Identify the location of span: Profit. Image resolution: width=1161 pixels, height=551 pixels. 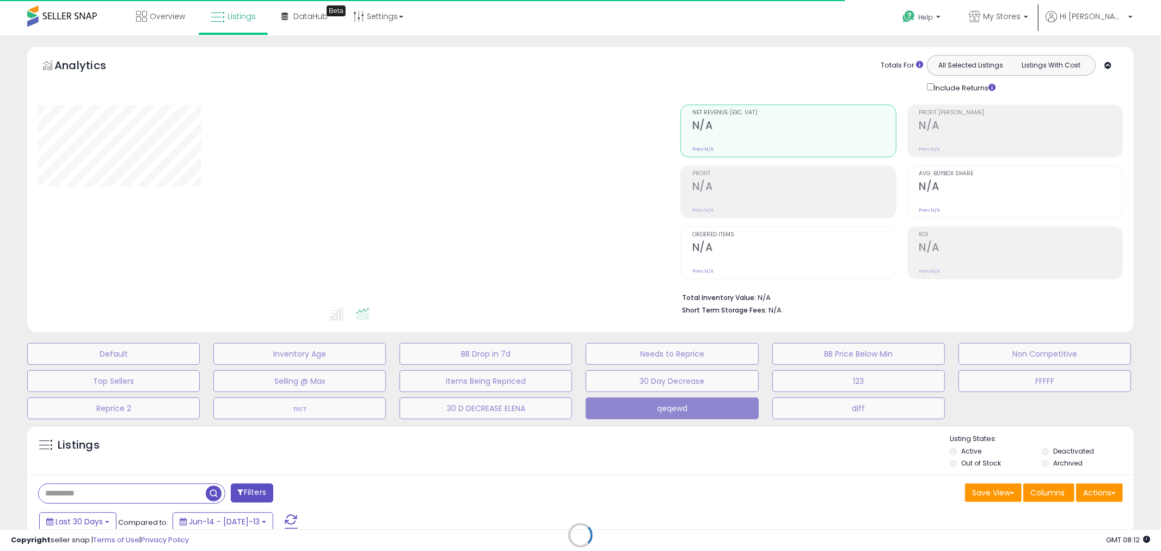
(793, 174).